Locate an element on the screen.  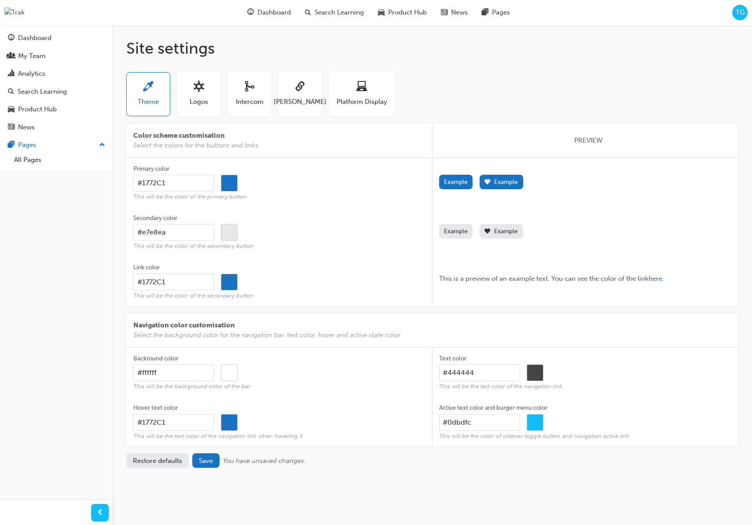
img: Trak is located at coordinates (15, 12).